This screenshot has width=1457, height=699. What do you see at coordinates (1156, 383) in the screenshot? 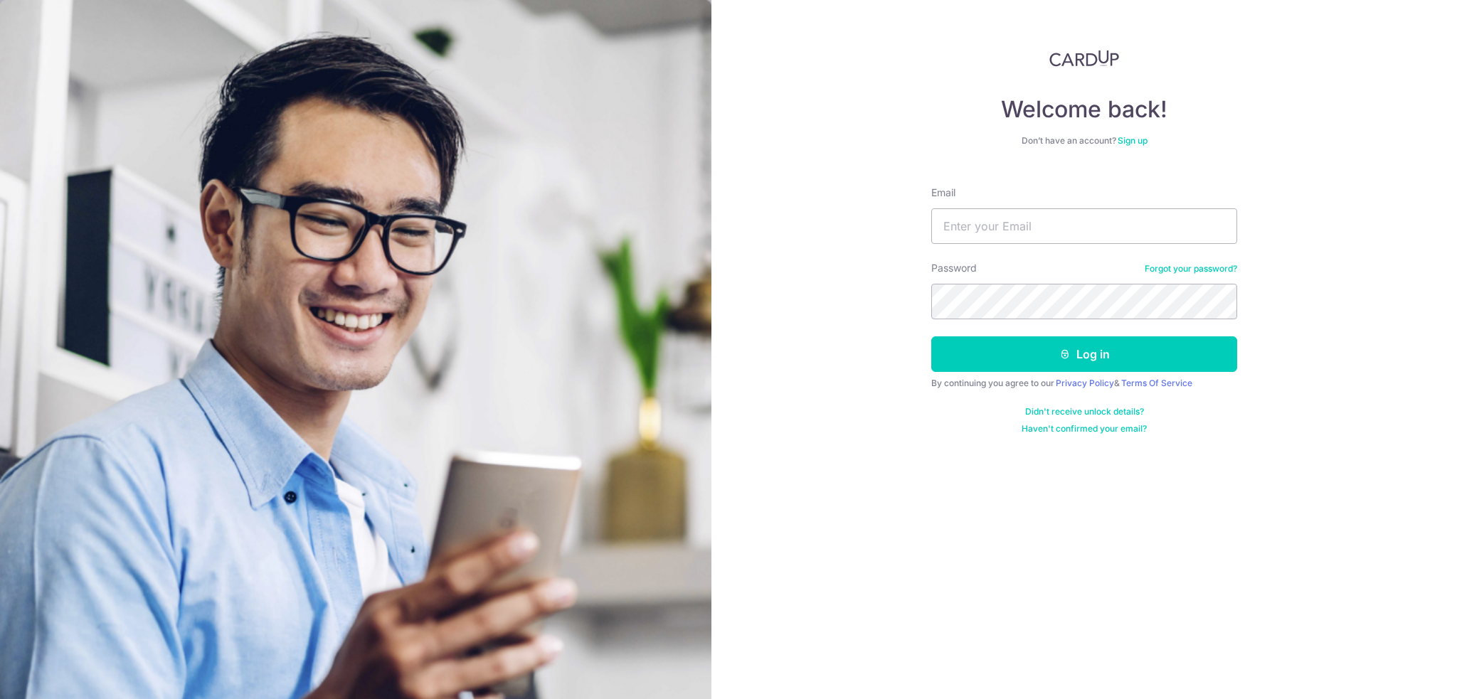
I see `a: Terms Of Service` at bounding box center [1156, 383].